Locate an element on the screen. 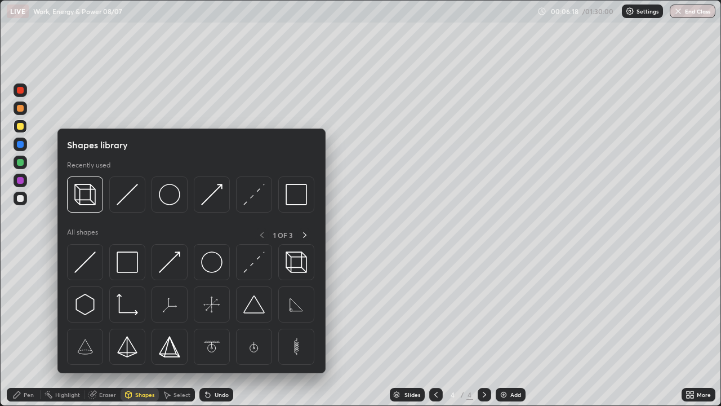  img: add-slide-button is located at coordinates (504, 394).